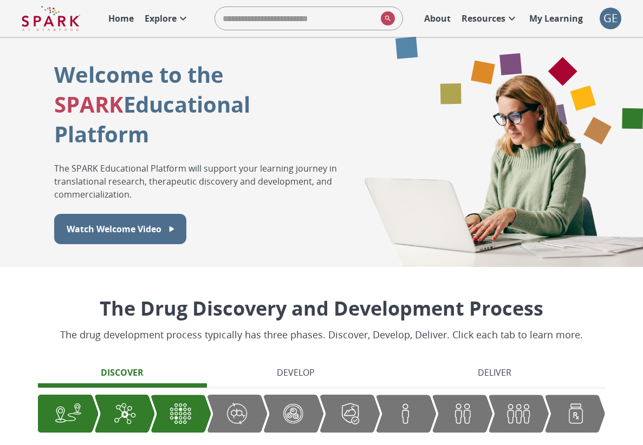  What do you see at coordinates (611, 18) in the screenshot?
I see `div: GE` at bounding box center [611, 18].